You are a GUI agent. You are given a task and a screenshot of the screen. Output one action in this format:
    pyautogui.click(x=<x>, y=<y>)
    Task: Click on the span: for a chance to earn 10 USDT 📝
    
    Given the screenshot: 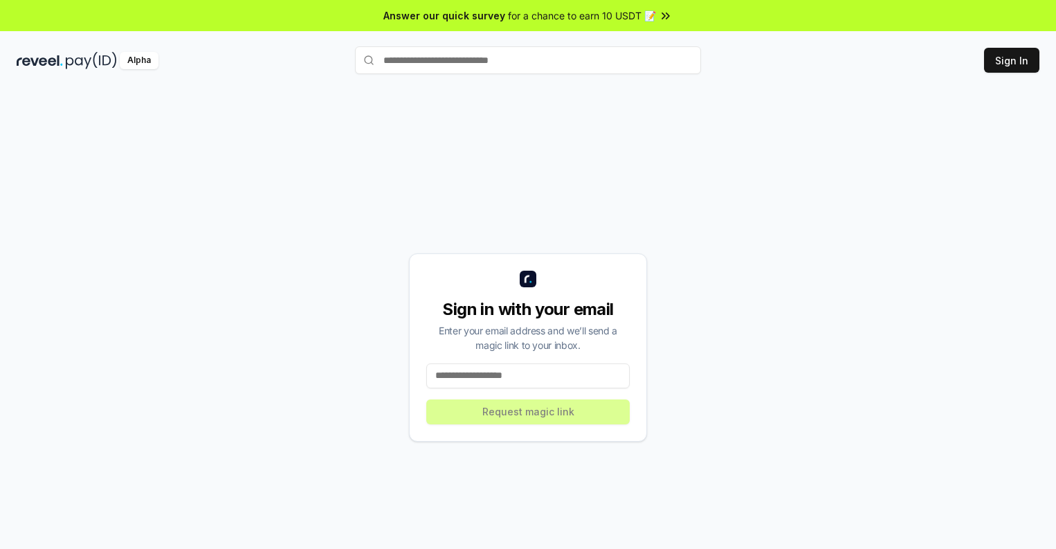 What is the action you would take?
    pyautogui.click(x=582, y=15)
    